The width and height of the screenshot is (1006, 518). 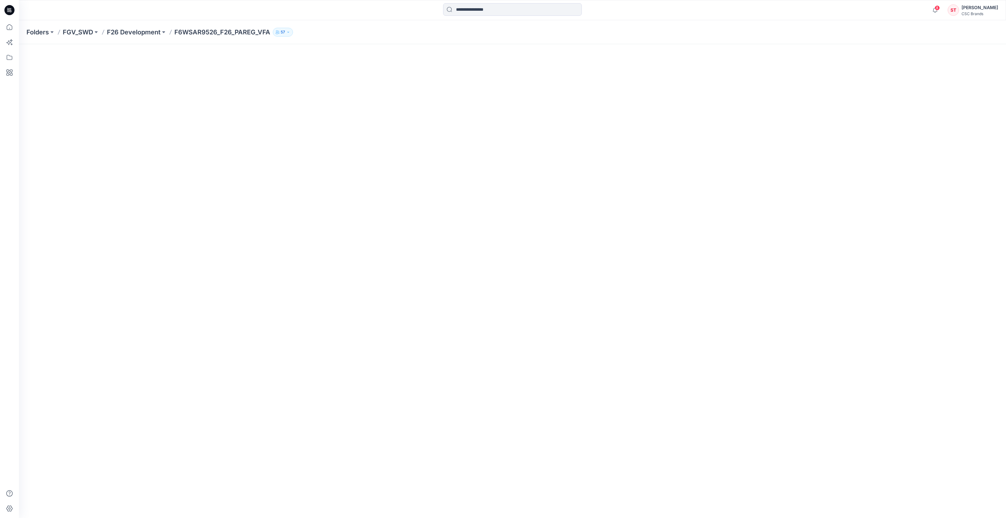 I want to click on p: 57, so click(x=283, y=32).